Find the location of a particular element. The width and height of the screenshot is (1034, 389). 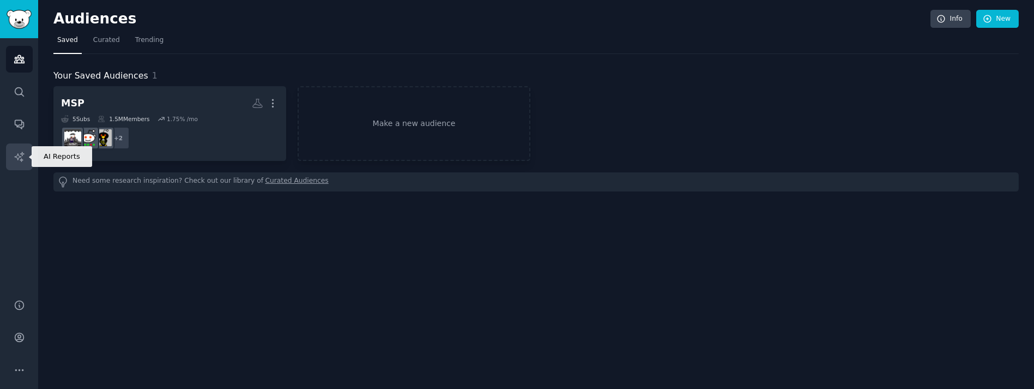

span: Saved is located at coordinates (68, 40).